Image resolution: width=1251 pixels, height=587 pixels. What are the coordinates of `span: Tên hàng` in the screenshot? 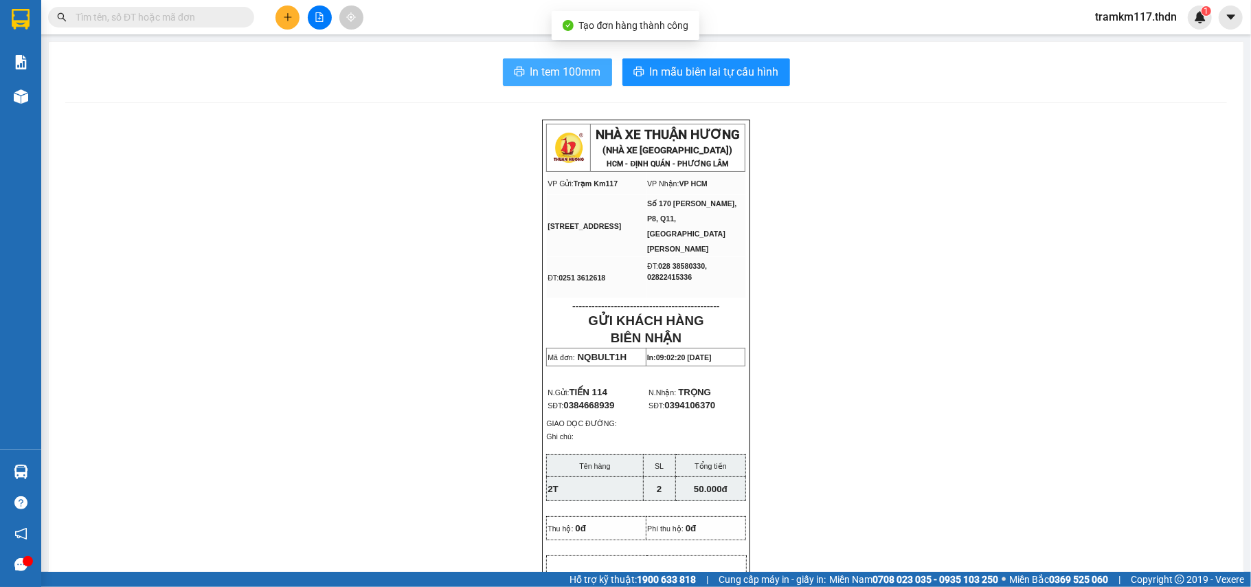 It's located at (594, 466).